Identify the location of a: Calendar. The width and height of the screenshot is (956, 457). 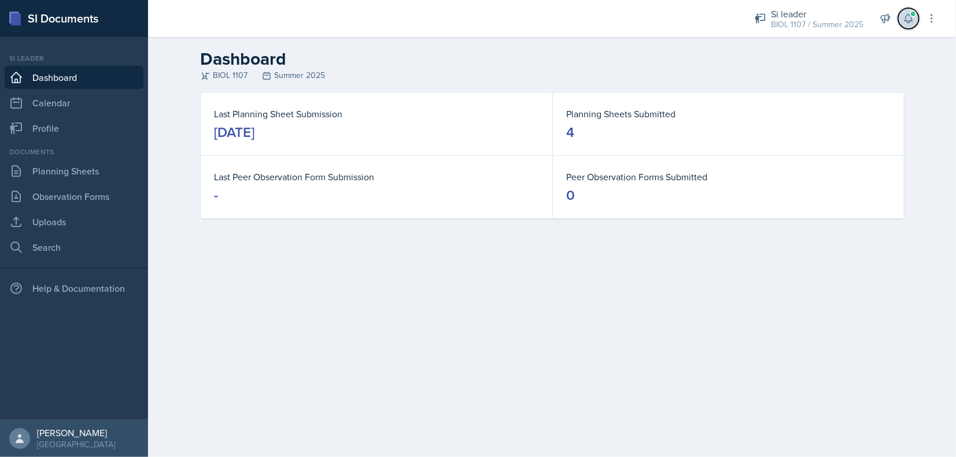
(74, 103).